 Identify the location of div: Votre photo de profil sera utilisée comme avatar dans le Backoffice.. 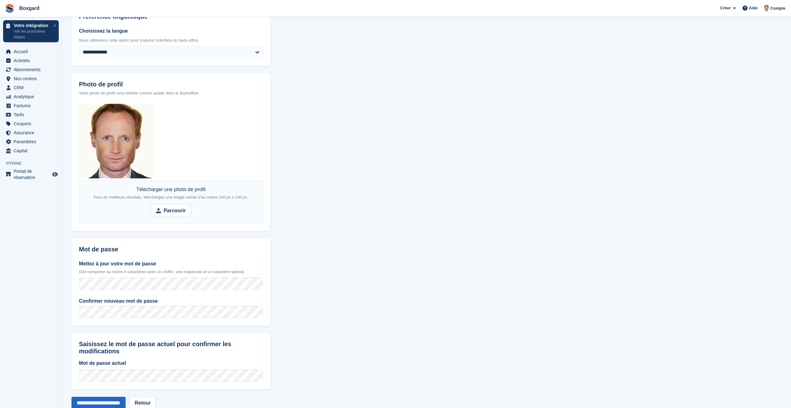
(171, 93).